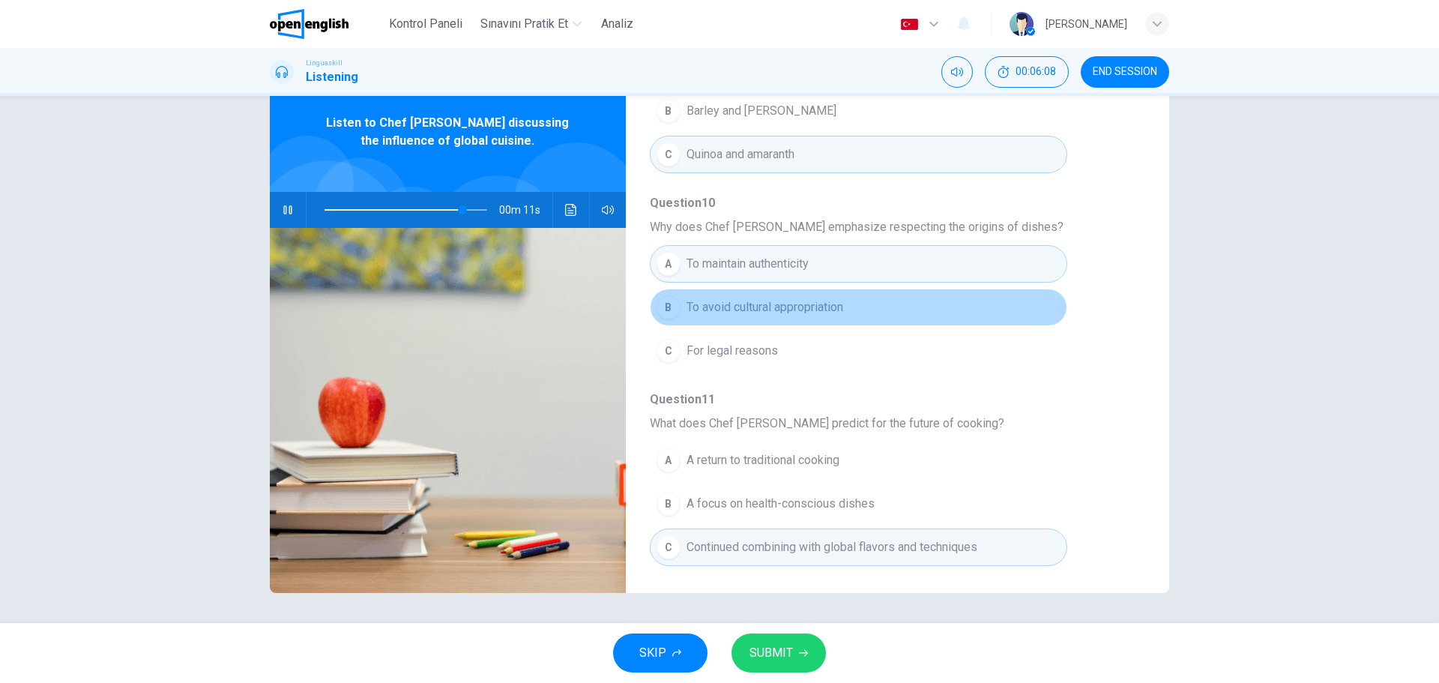  Describe the element at coordinates (778, 653) in the screenshot. I see `button: SUBMIT` at that location.